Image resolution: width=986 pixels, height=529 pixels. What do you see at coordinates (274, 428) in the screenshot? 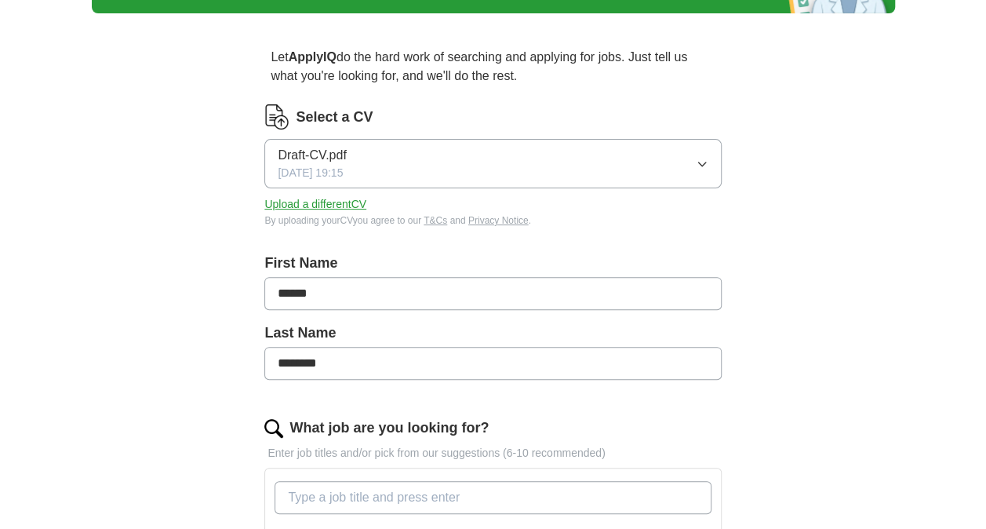
I see `img: search.png` at bounding box center [274, 428].